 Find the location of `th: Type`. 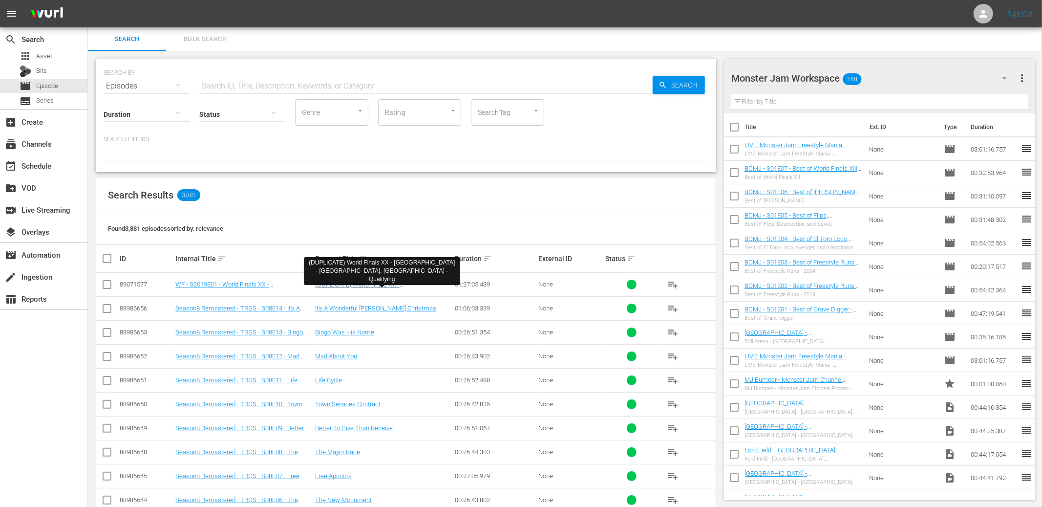

th: Type is located at coordinates (951, 127).